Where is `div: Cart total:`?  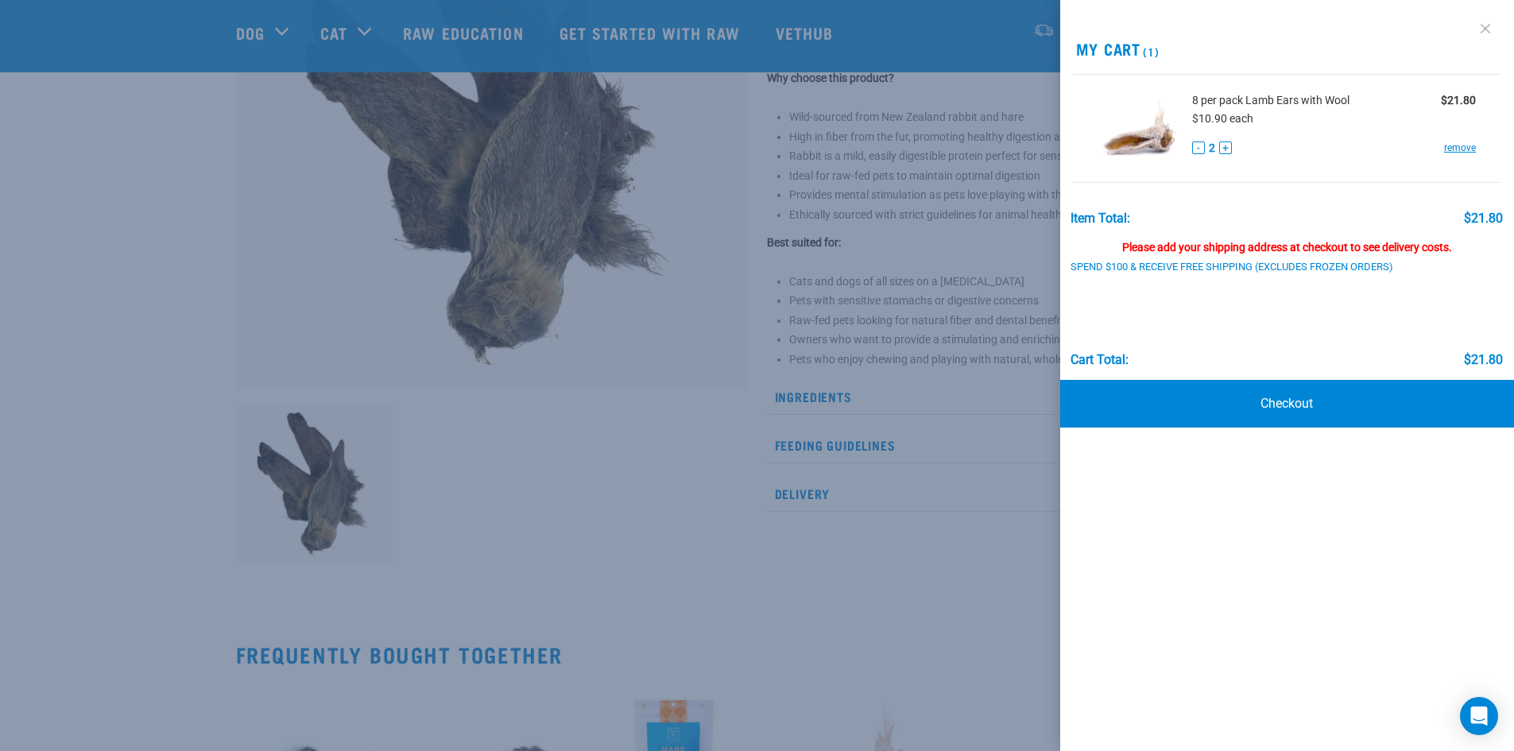 div: Cart total: is located at coordinates (1099, 360).